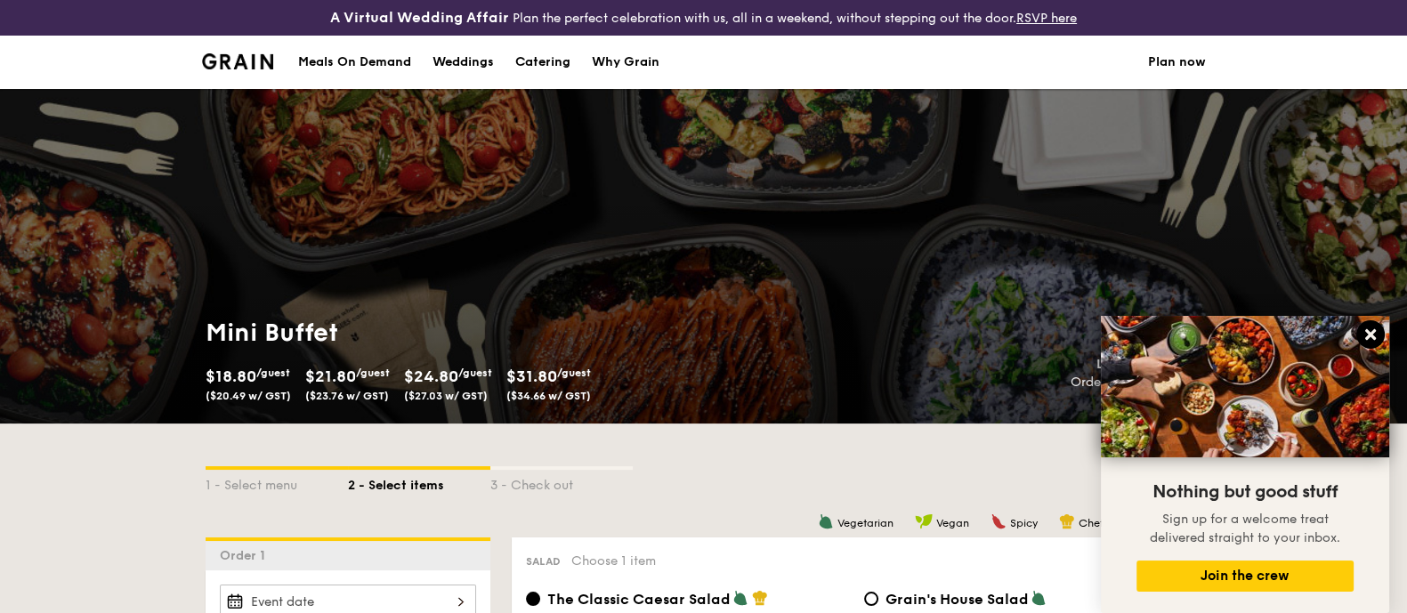  Describe the element at coordinates (1046, 18) in the screenshot. I see `a: RSVP here` at that location.